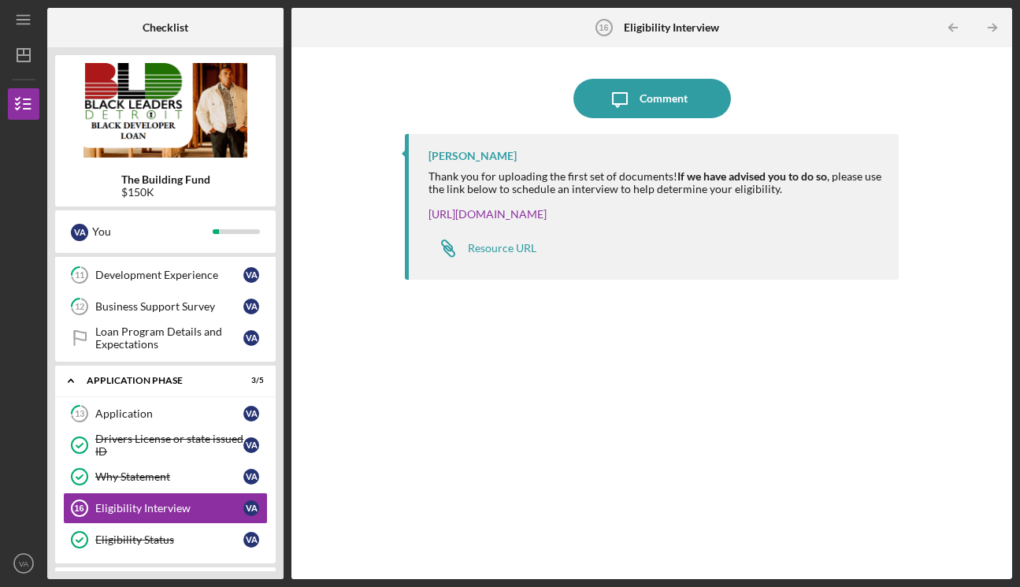  I want to click on tspan: 13, so click(80, 414).